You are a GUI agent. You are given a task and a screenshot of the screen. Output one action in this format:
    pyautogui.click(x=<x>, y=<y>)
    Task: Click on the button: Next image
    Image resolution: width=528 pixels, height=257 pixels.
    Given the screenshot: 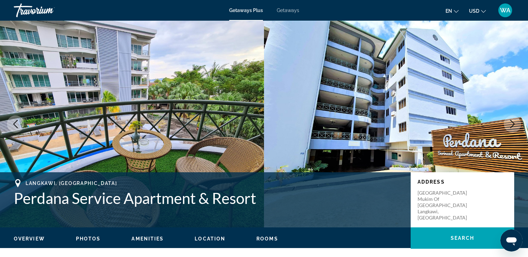 What is the action you would take?
    pyautogui.click(x=512, y=124)
    